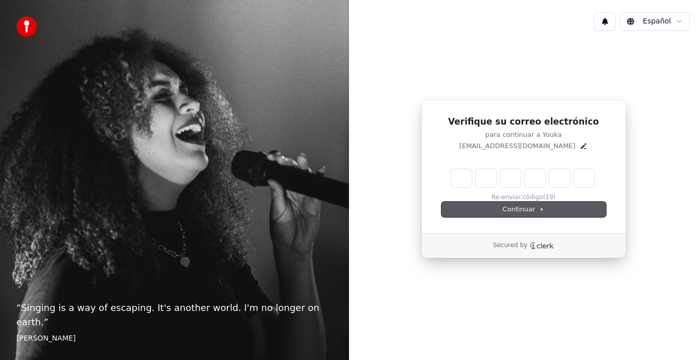  I want to click on p: “ Singing is a way of escaping. It's another world. I'm no longer on earth. ”, so click(174, 315).